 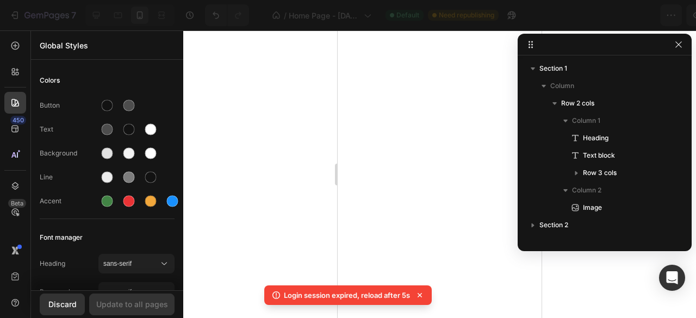 I want to click on span: Save, so click(x=601, y=15).